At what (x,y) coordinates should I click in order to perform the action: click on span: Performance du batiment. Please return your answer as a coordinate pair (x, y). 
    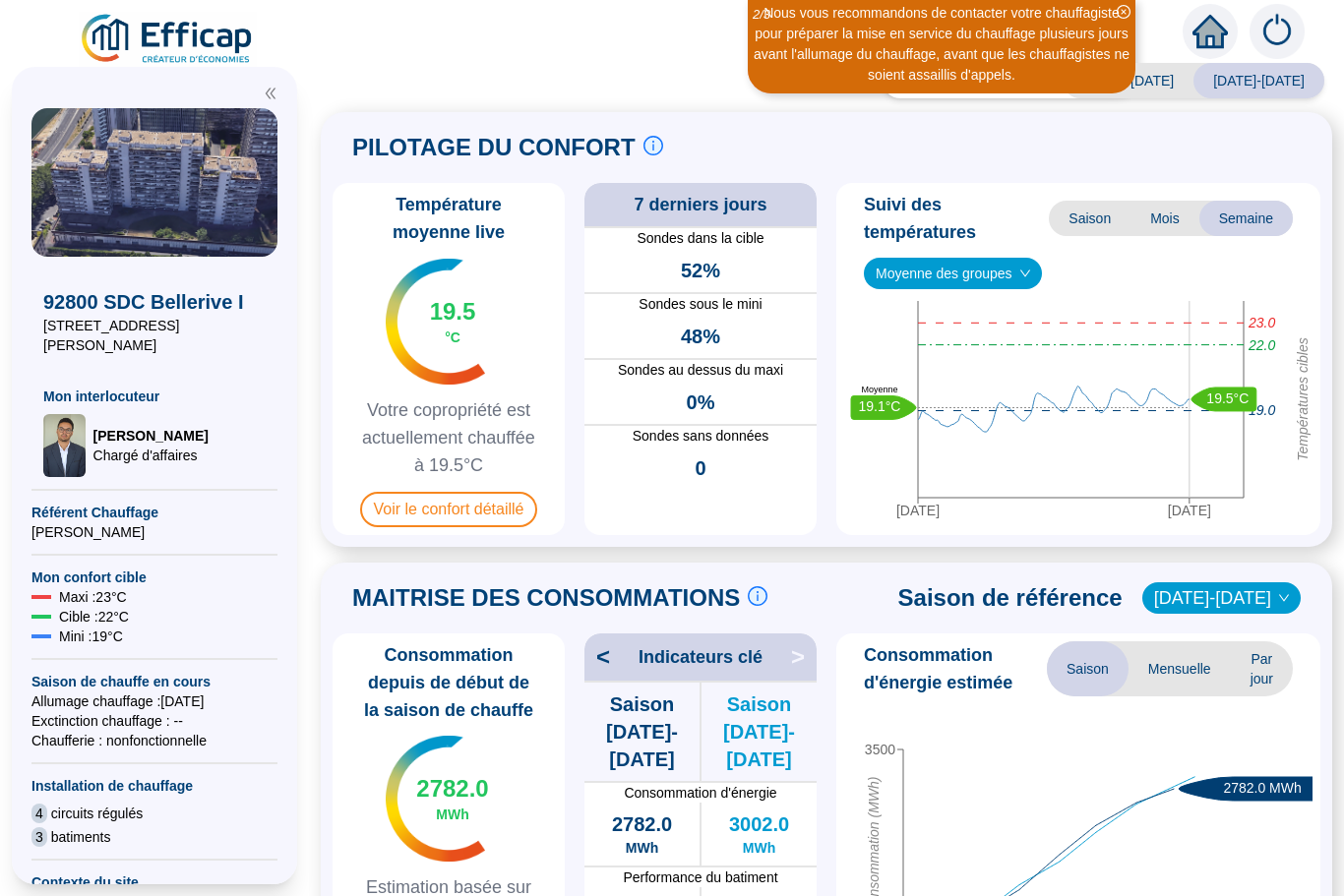
    Looking at the image, I should click on (700, 877).